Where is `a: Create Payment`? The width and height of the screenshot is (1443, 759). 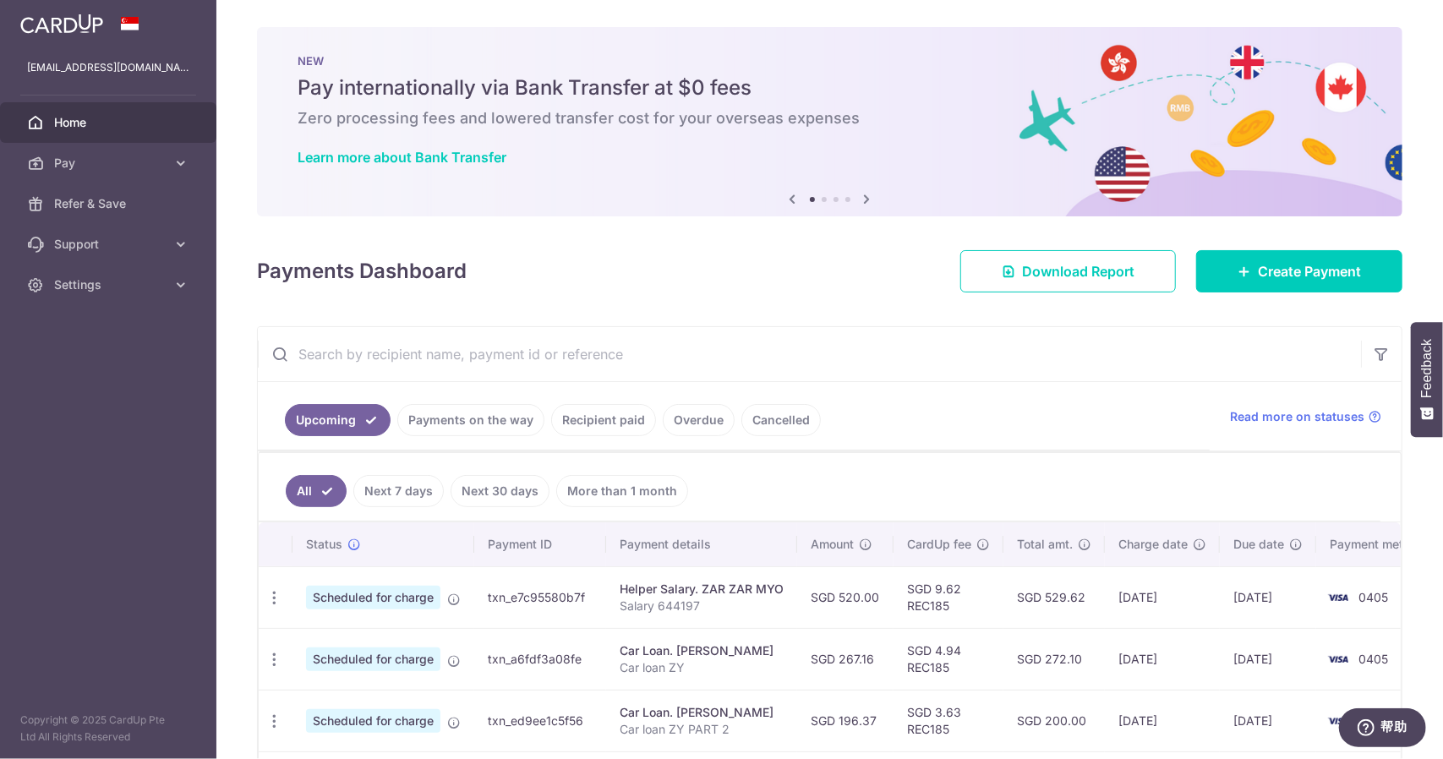 a: Create Payment is located at coordinates (1299, 271).